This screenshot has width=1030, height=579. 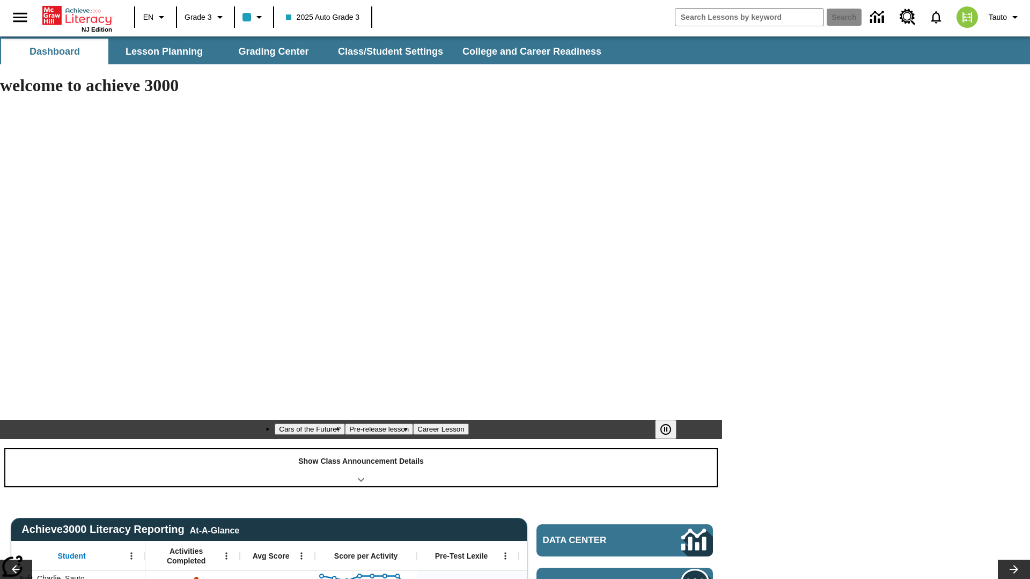 What do you see at coordinates (274, 52) in the screenshot?
I see `button: Grading Center` at bounding box center [274, 52].